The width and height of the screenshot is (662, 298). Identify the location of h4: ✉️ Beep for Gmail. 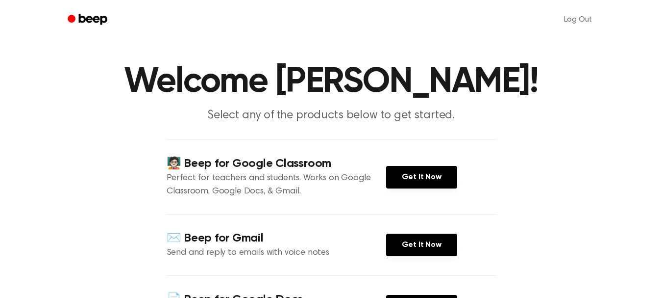
(277, 238).